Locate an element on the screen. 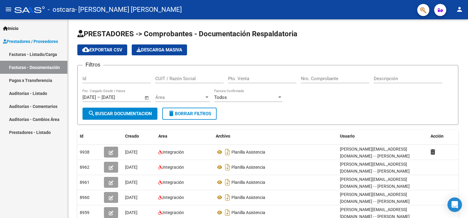  span: 8959 is located at coordinates (85, 212).